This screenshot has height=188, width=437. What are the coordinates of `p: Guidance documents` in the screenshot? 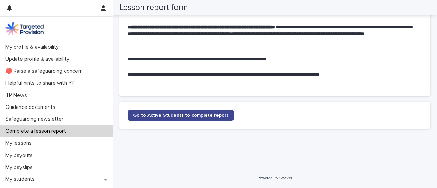 It's located at (32, 107).